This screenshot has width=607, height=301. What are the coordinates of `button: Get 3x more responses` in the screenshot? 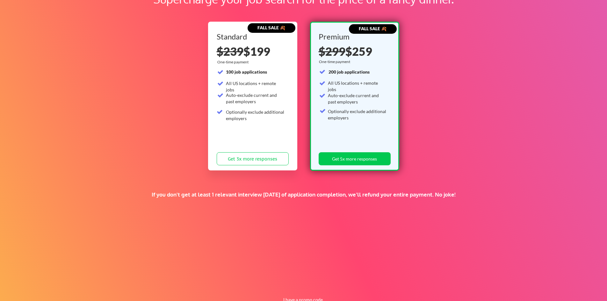 It's located at (253, 159).